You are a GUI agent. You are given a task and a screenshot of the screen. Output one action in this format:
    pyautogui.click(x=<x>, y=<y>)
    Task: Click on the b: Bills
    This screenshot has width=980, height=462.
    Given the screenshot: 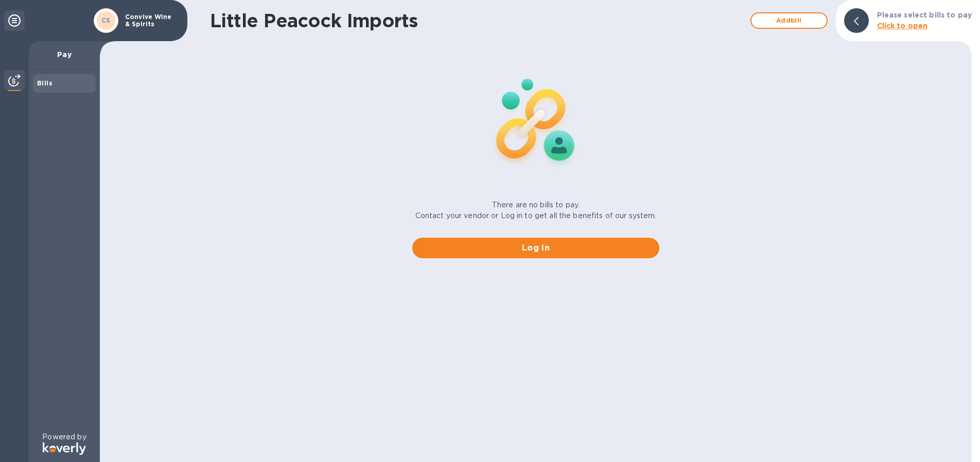 What is the action you would take?
    pyautogui.click(x=45, y=83)
    